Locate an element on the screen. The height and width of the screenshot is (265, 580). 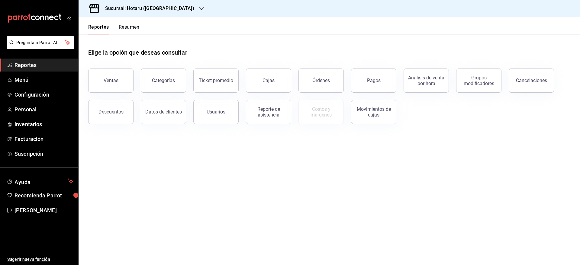
div: Movimientos de cajas is located at coordinates (374, 112).